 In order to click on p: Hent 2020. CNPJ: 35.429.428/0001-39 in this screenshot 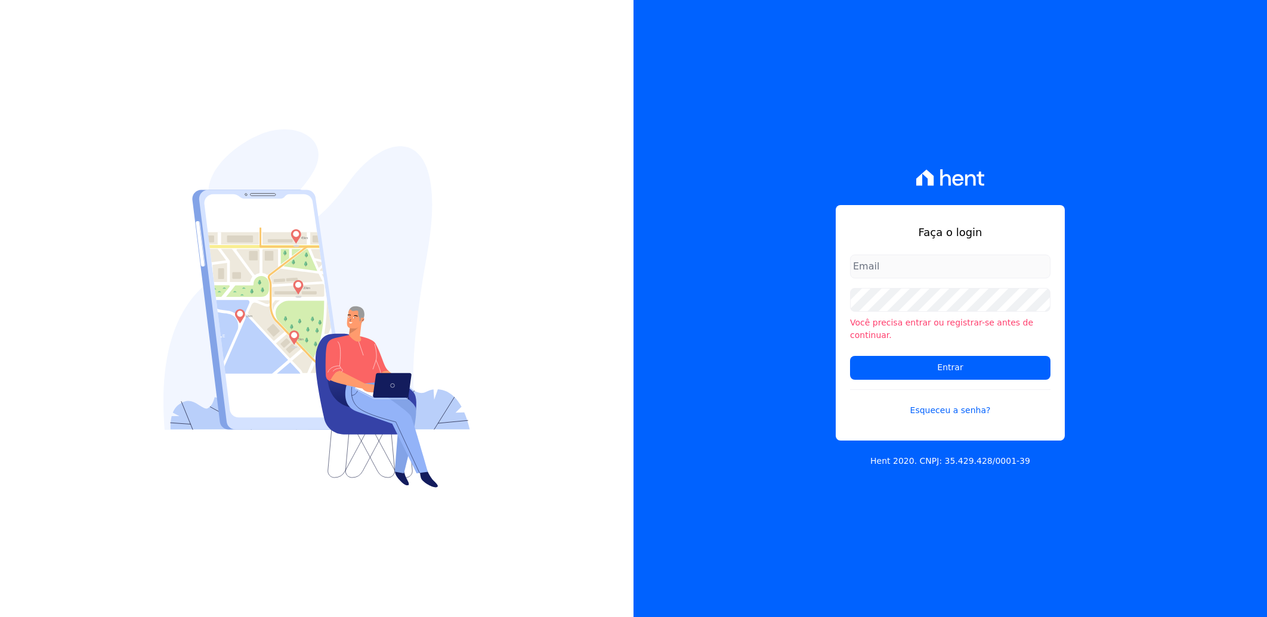, I will do `click(950, 461)`.